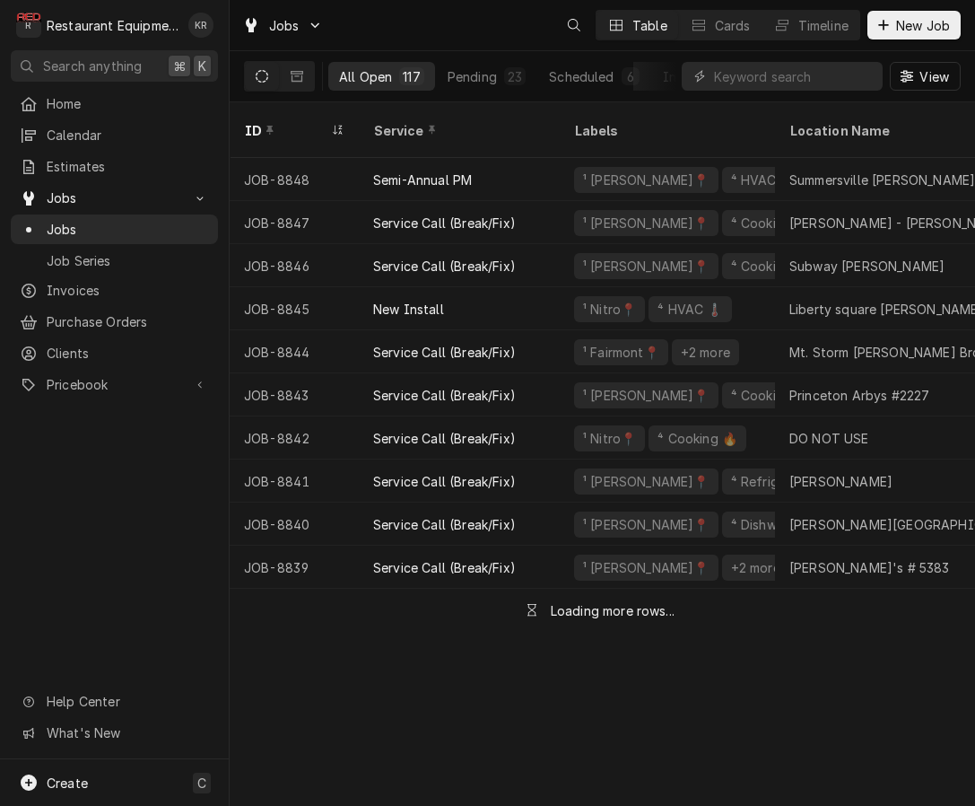 The image size is (975, 806). What do you see at coordinates (127, 321) in the screenshot?
I see `span: Purchase Orders` at bounding box center [127, 321].